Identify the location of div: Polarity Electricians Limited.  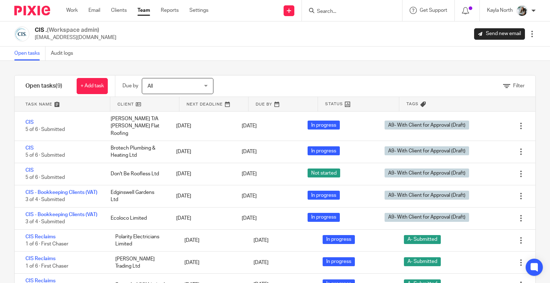
(143, 241).